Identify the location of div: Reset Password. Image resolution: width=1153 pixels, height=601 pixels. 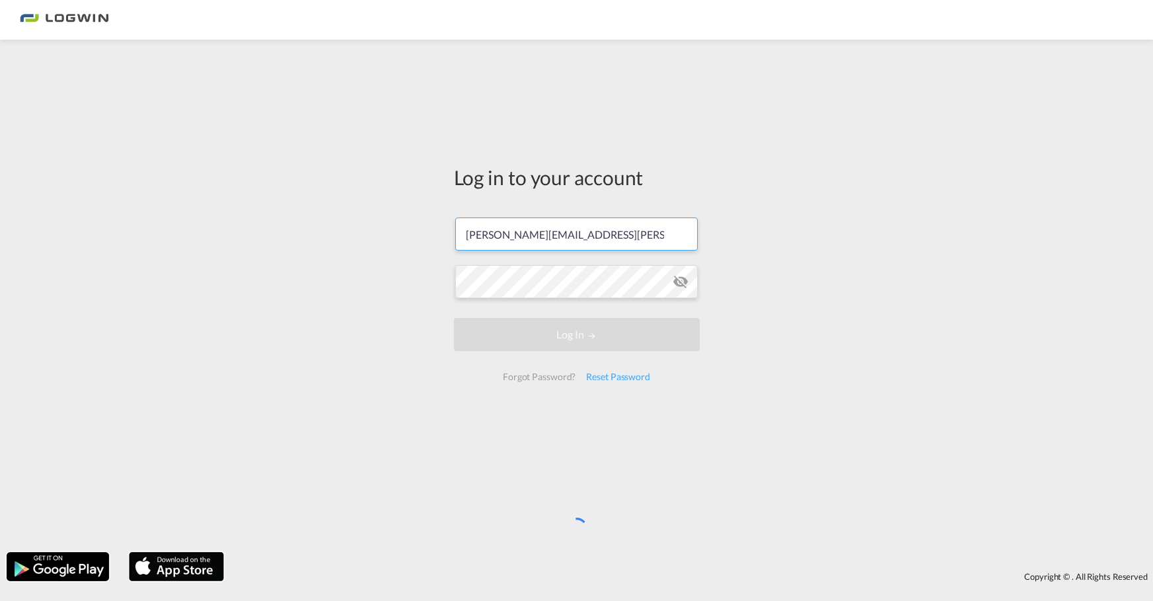
(618, 377).